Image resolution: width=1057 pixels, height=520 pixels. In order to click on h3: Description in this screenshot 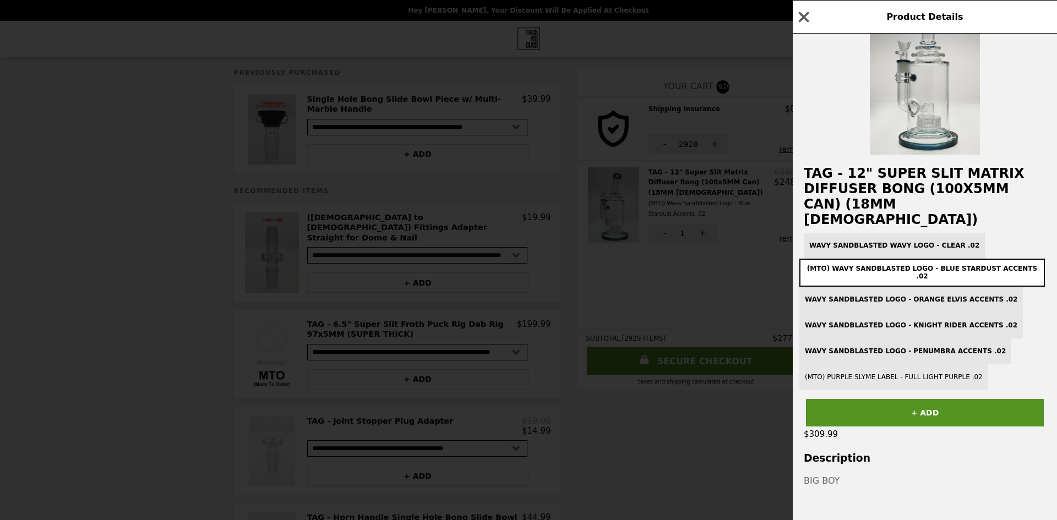, I will do `click(925, 458)`.